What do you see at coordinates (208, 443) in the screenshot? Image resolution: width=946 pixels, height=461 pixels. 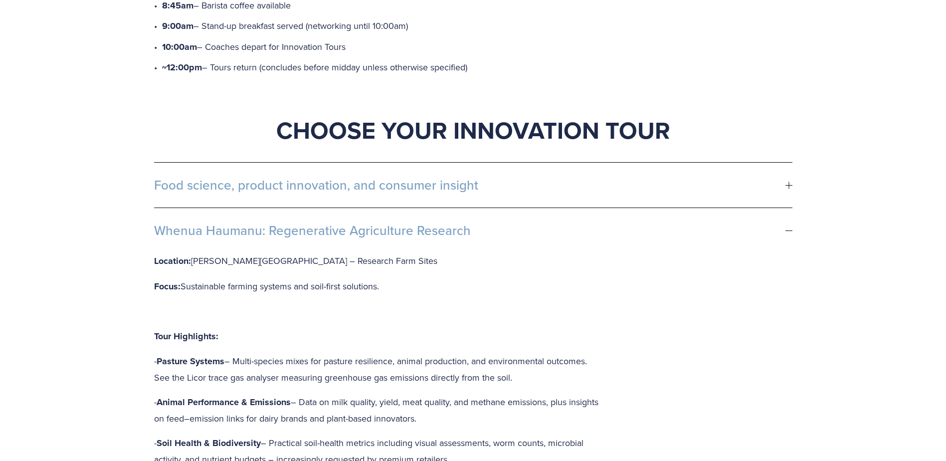 I see `strong: Soil Health & Biodiversity` at bounding box center [208, 443].